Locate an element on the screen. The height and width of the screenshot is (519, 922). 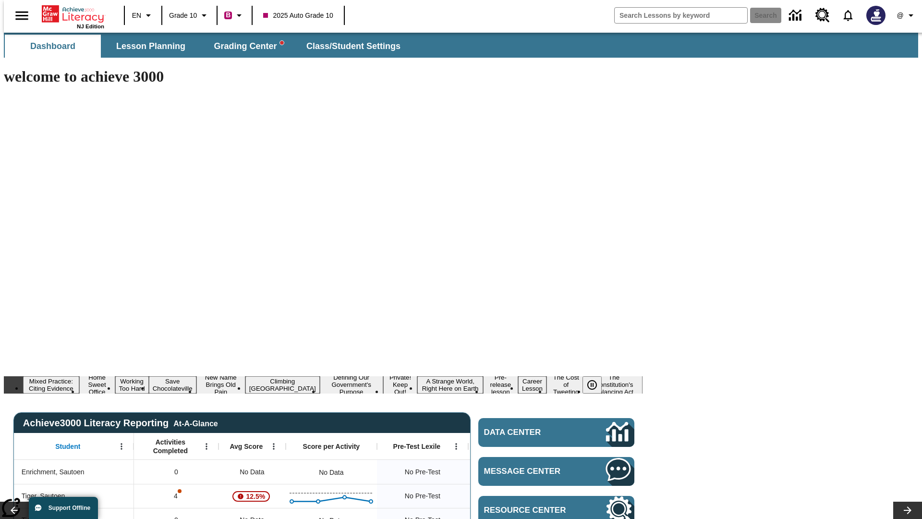
span: Support Offline is located at coordinates (69, 508).